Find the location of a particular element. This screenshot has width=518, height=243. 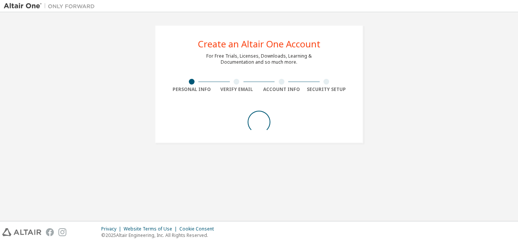

div: Privacy is located at coordinates (112, 229).